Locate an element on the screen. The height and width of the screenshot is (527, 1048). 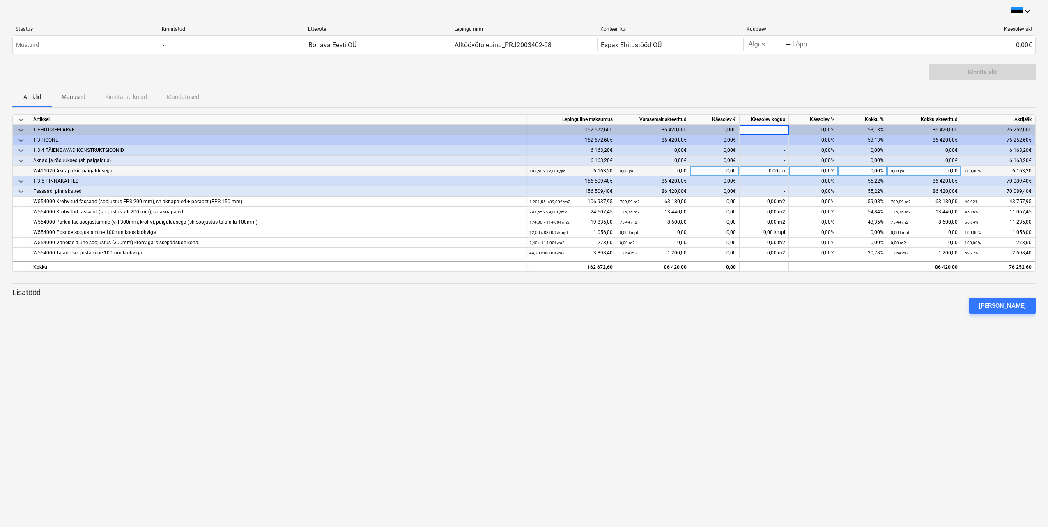
div: Käesolev akt is located at coordinates (962, 29).